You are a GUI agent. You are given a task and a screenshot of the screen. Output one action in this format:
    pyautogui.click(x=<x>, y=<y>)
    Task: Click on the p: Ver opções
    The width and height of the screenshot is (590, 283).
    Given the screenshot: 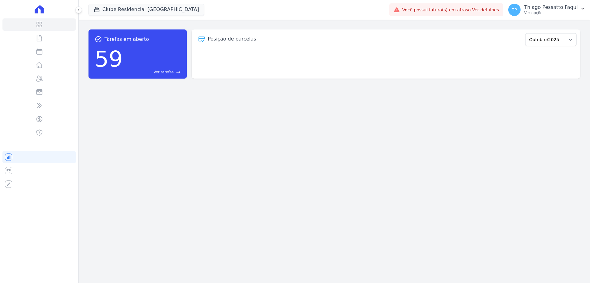 What is the action you would take?
    pyautogui.click(x=551, y=13)
    